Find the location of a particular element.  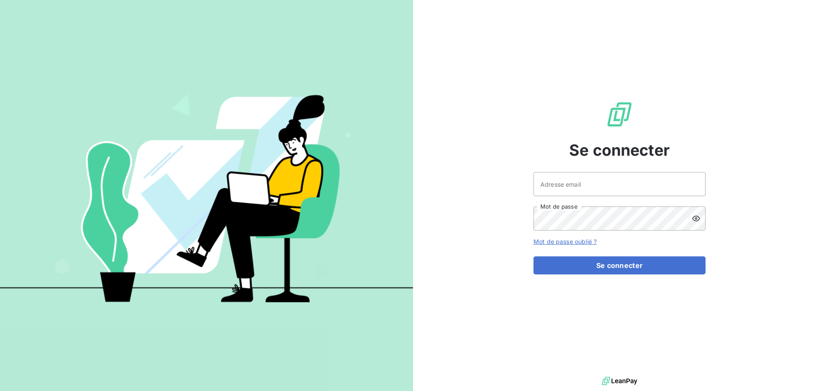

input: placeholder is located at coordinates (620, 184).